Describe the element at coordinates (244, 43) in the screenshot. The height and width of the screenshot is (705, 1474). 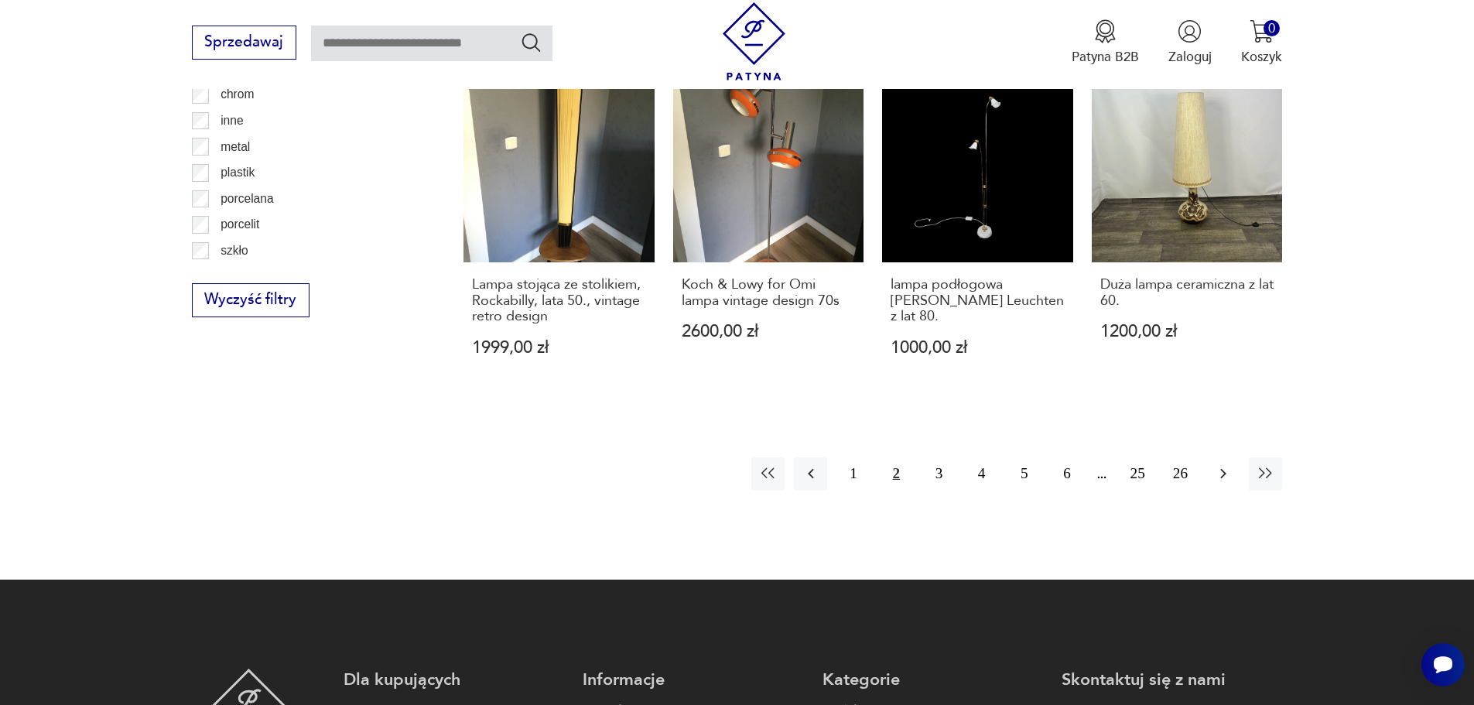
I see `a: Sprzedawaj` at that location.